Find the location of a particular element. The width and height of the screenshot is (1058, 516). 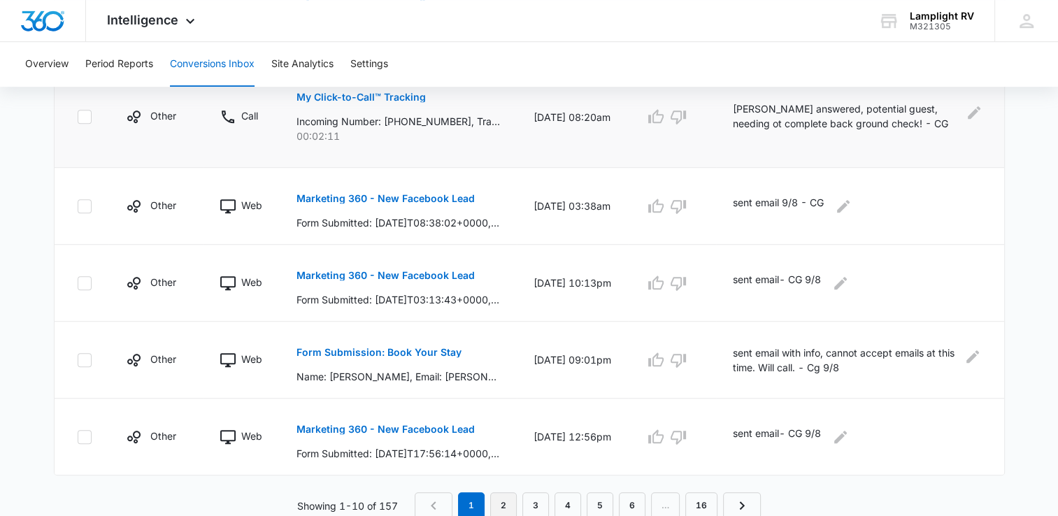

button: Conversions Inbox is located at coordinates (212, 64).